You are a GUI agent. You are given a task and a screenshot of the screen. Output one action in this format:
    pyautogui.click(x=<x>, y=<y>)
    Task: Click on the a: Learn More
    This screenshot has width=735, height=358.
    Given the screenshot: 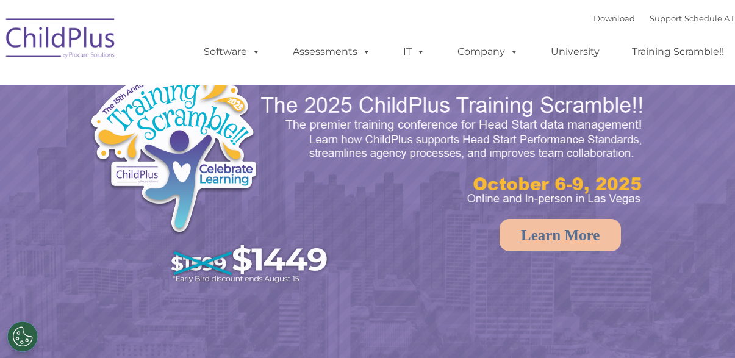 What is the action you would take?
    pyautogui.click(x=560, y=235)
    